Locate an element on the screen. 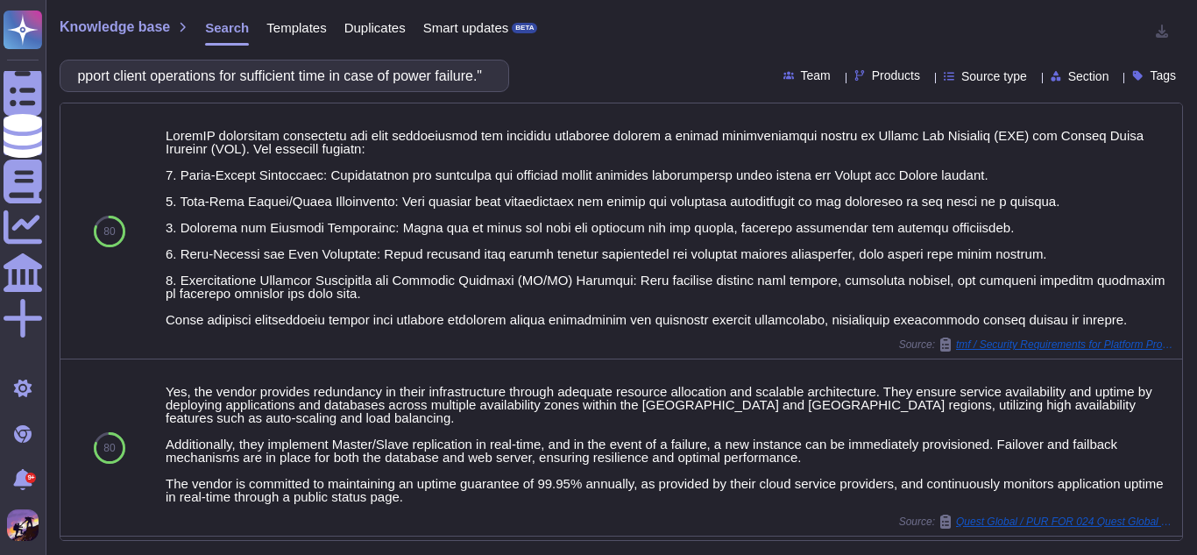 This screenshot has height=555, width=1197. div: 9+ is located at coordinates (31, 478).